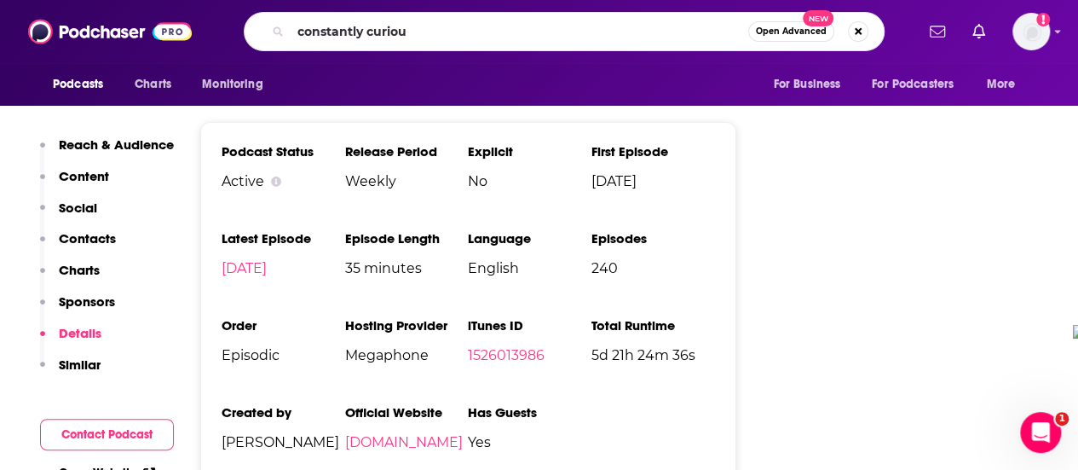 The height and width of the screenshot is (470, 1078). Describe the element at coordinates (407, 325) in the screenshot. I see `h3: Hosting Provider` at that location.